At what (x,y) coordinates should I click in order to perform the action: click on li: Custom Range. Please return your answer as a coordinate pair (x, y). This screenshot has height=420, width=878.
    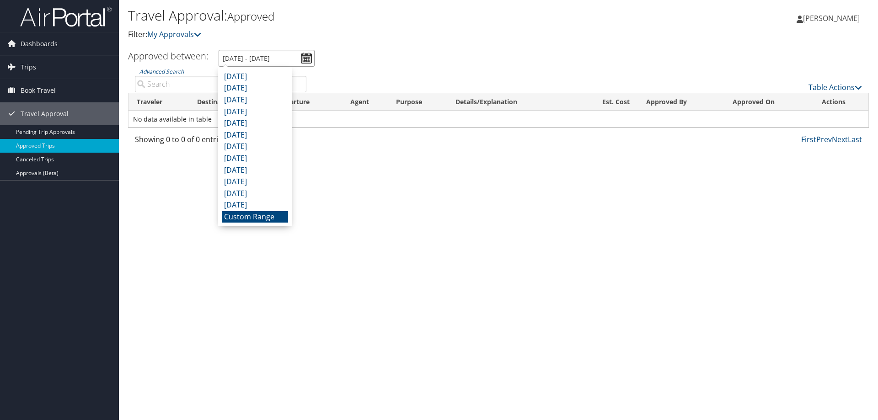
    Looking at the image, I should click on (255, 217).